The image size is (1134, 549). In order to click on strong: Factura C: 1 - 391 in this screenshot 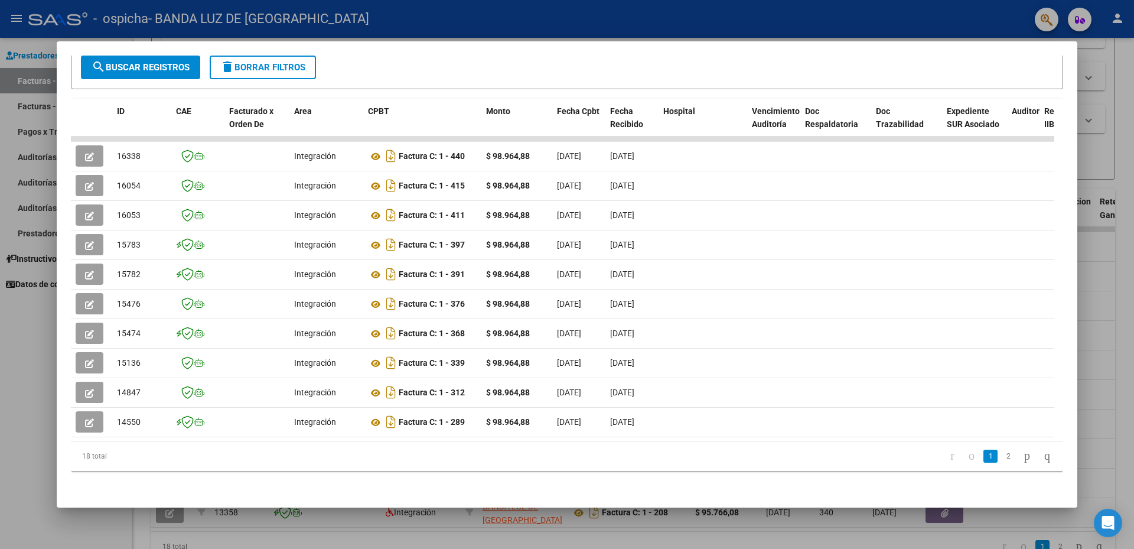, I will do `click(432, 275)`.